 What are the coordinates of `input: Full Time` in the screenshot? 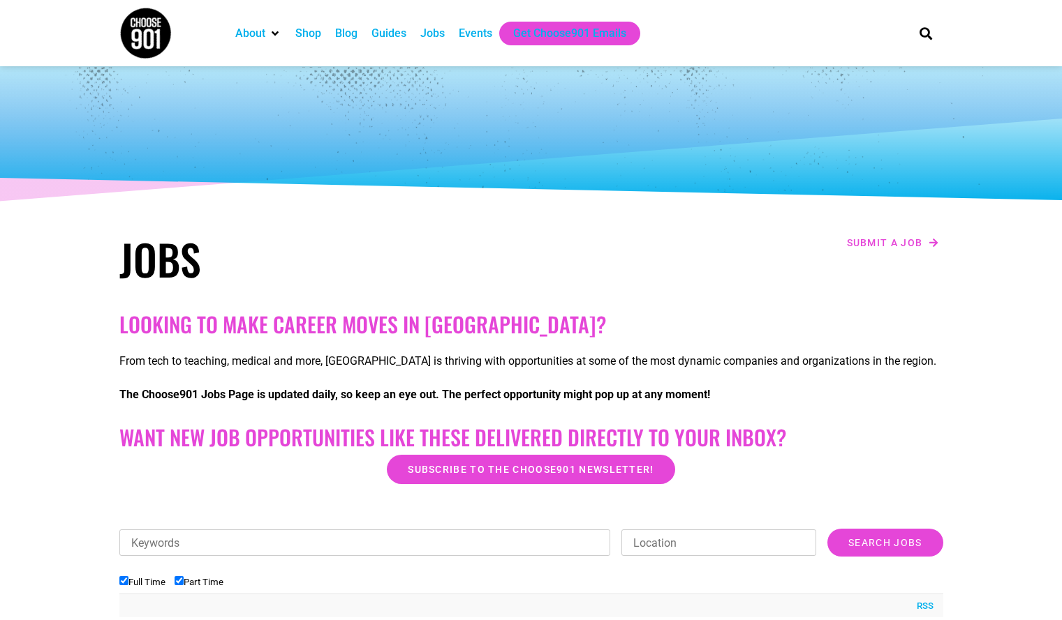 It's located at (124, 581).